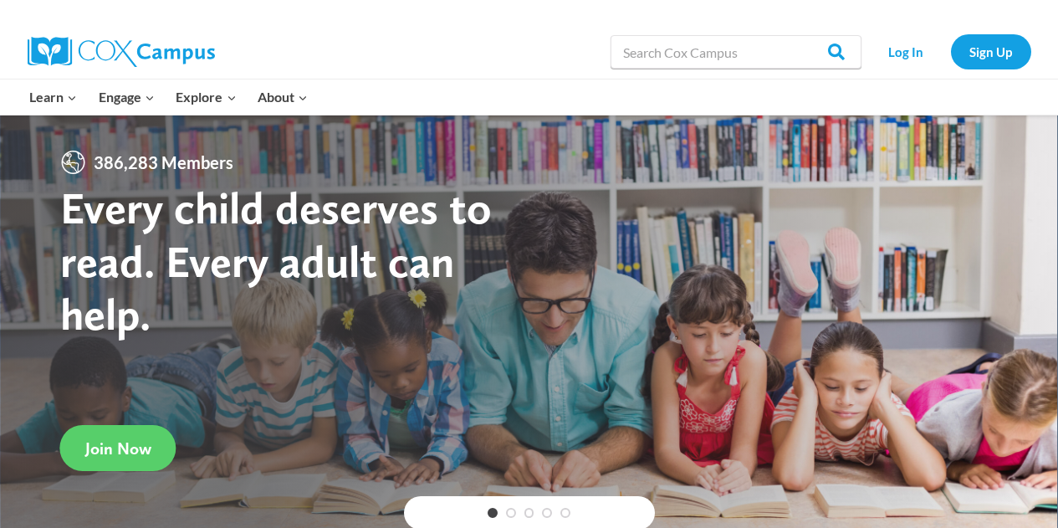 The width and height of the screenshot is (1058, 528). Describe the element at coordinates (53, 97) in the screenshot. I see `span: Learn` at that location.